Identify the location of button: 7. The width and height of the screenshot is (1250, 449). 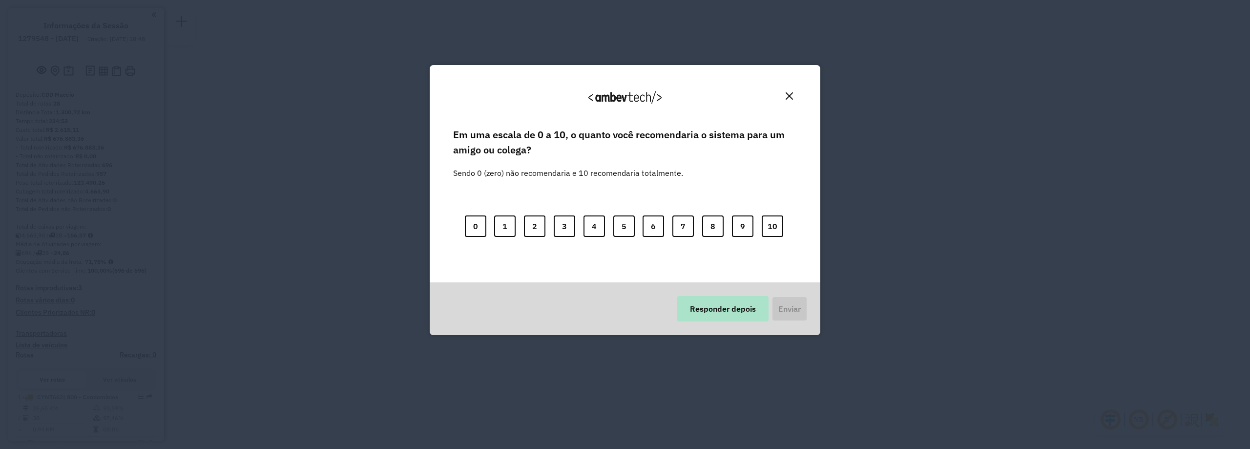
(683, 226).